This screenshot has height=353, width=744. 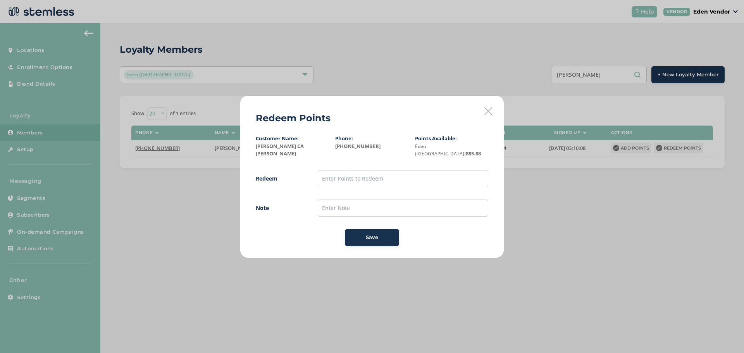 I want to click on label: Redeem, so click(x=279, y=178).